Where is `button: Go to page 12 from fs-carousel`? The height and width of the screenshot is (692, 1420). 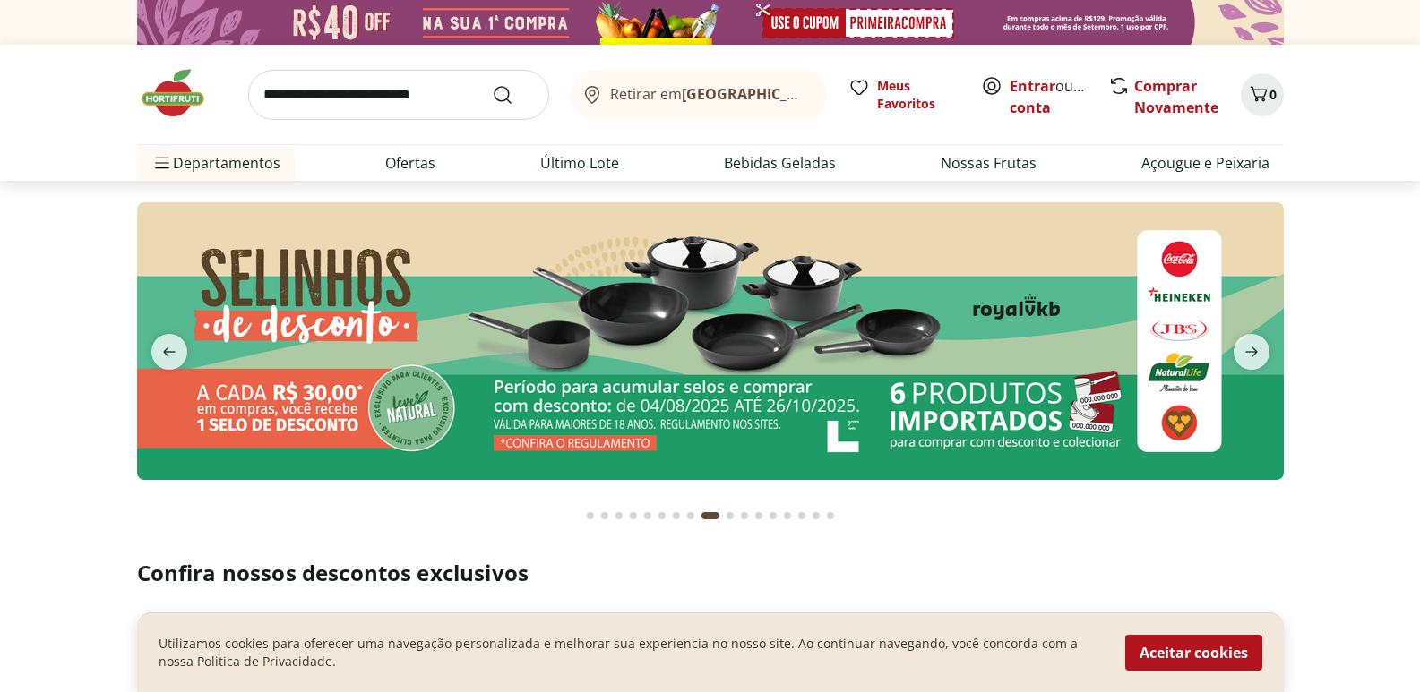 button: Go to page 12 from fs-carousel is located at coordinates (759, 516).